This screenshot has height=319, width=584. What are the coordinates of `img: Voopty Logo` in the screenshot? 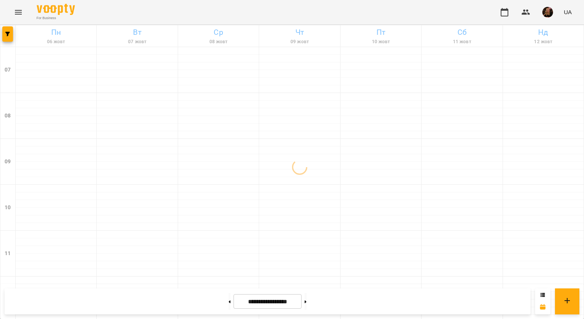 It's located at (56, 9).